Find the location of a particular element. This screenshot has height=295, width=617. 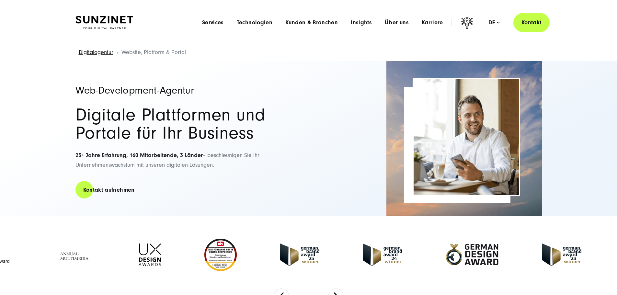

span: Insights is located at coordinates (361, 23).